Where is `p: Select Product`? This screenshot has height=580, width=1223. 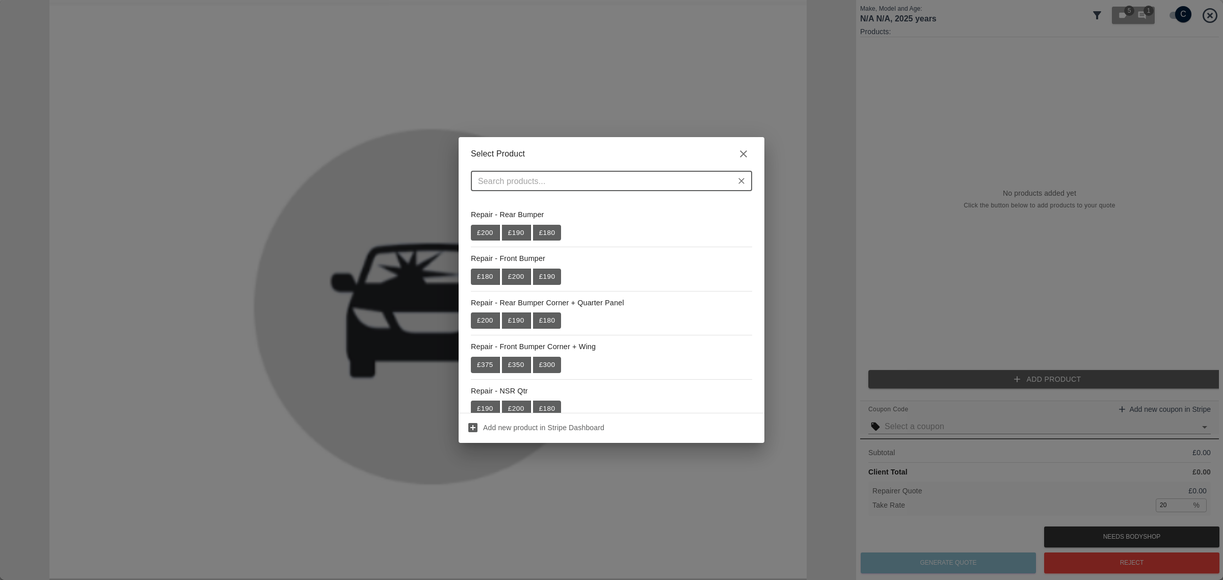 p: Select Product is located at coordinates (498, 154).